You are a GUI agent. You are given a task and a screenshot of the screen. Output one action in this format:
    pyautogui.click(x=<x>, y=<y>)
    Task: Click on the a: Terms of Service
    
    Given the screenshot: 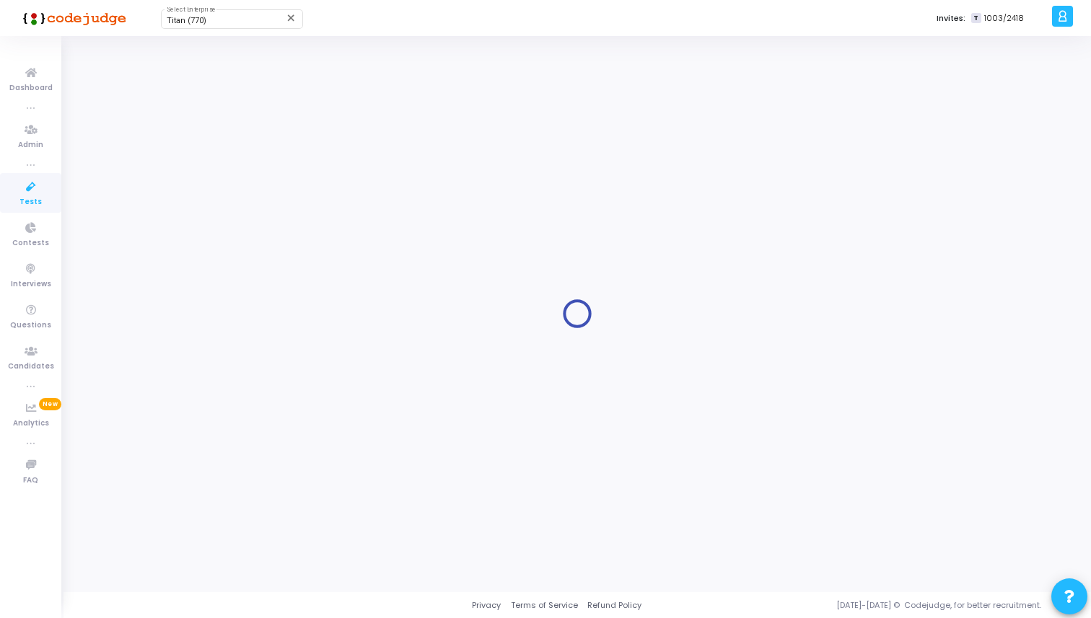 What is the action you would take?
    pyautogui.click(x=544, y=605)
    